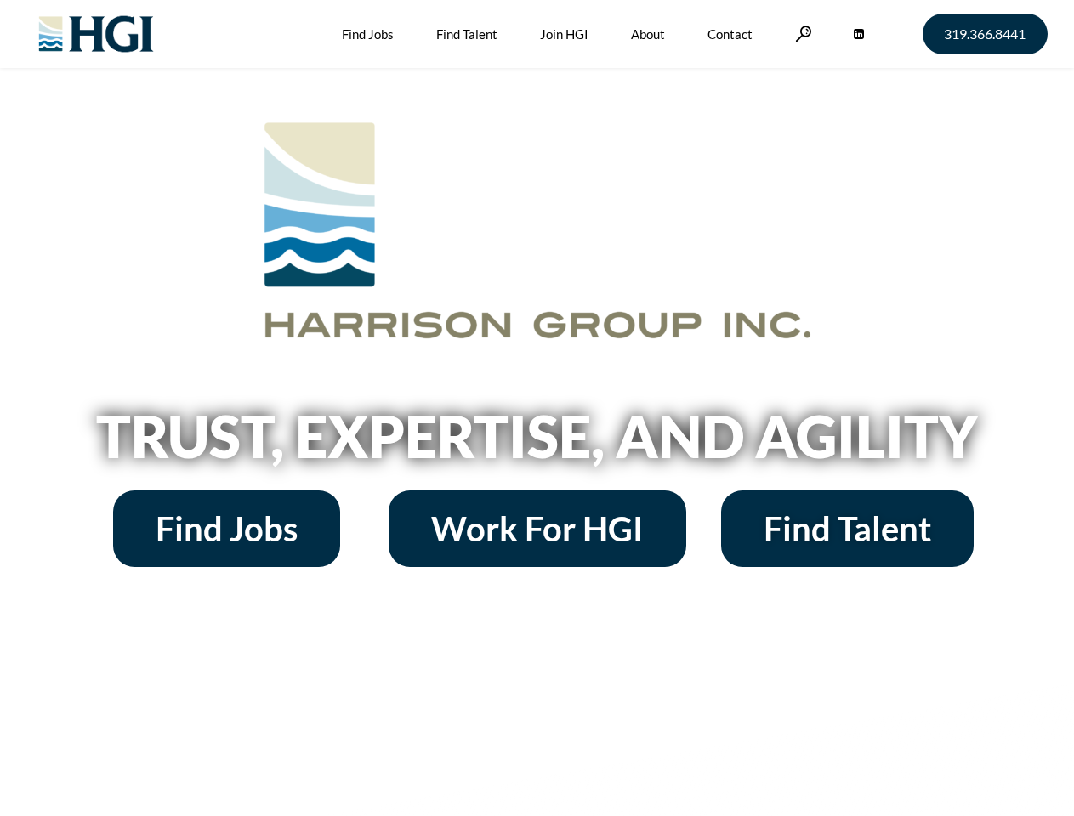  What do you see at coordinates (226, 529) in the screenshot?
I see `span: Find Jobs` at bounding box center [226, 529].